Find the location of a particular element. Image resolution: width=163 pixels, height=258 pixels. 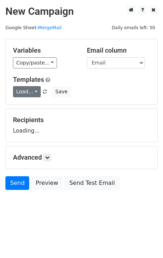

a: Copy/paste... is located at coordinates (35, 63).